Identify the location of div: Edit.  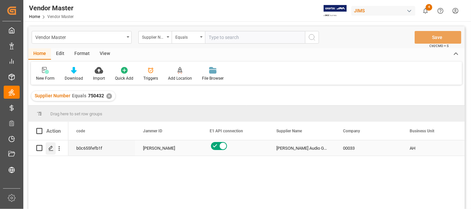
(60, 54).